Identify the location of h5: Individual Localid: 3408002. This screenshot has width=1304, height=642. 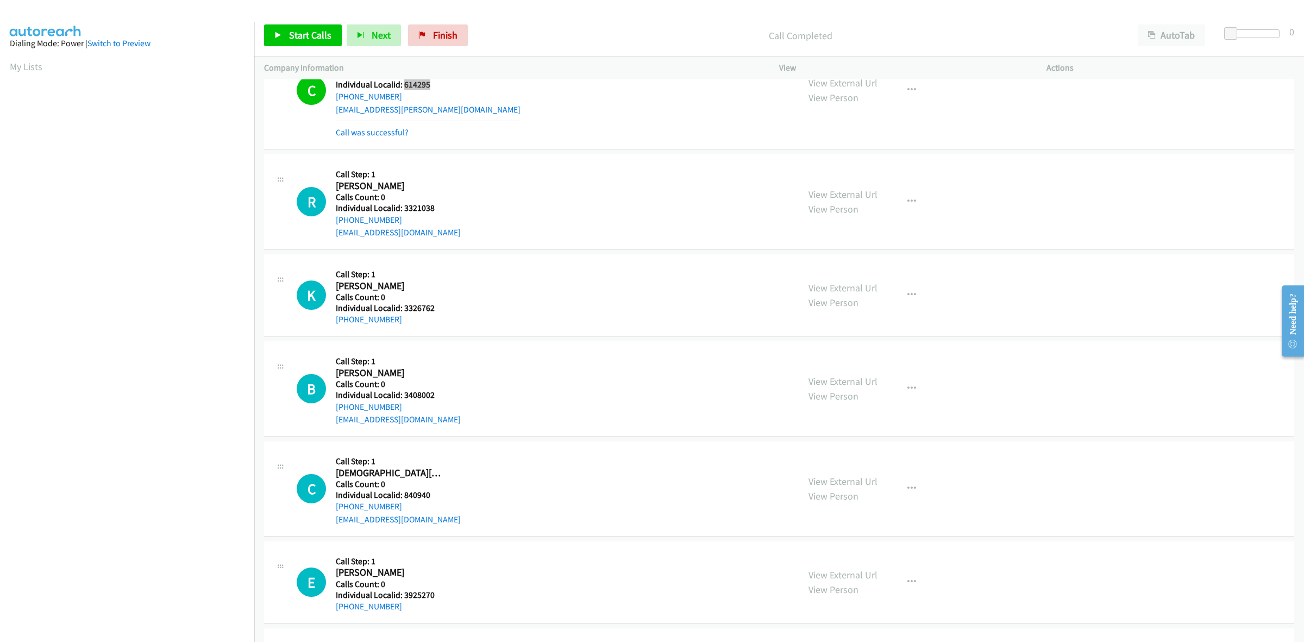
(398, 395).